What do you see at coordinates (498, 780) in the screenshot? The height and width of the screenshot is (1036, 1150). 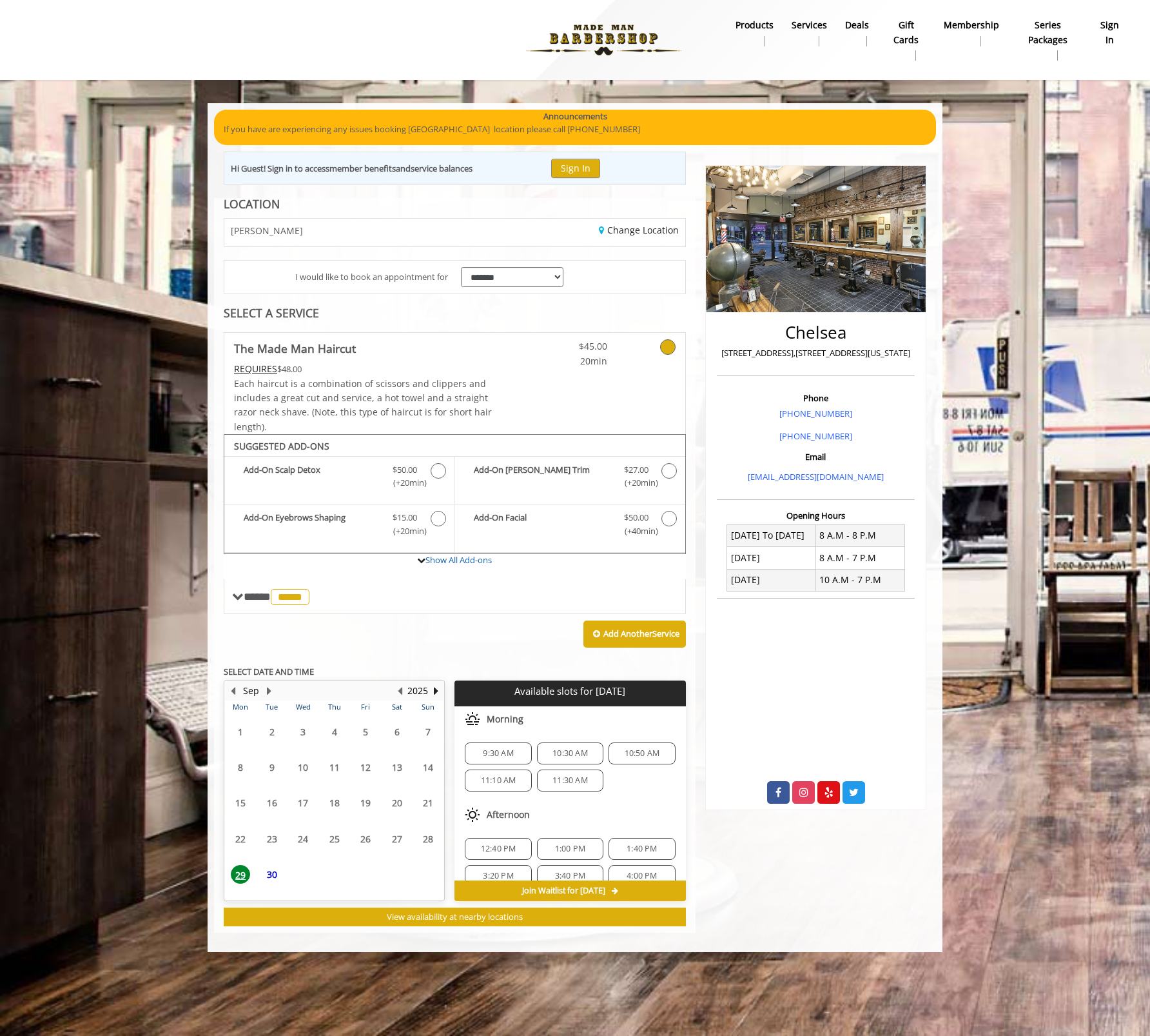 I see `div: 11:10 AM` at bounding box center [498, 780].